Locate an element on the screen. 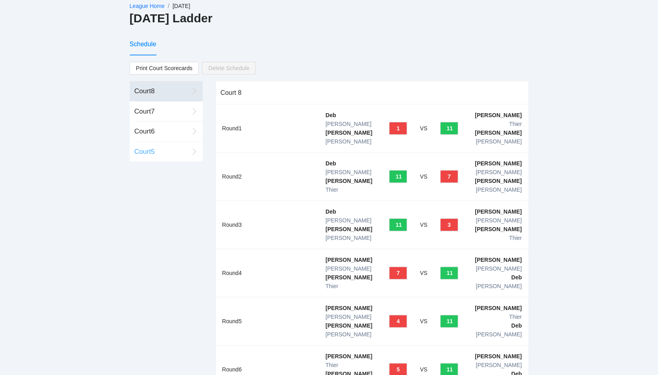  div: Court 6 is located at coordinates (162, 132).